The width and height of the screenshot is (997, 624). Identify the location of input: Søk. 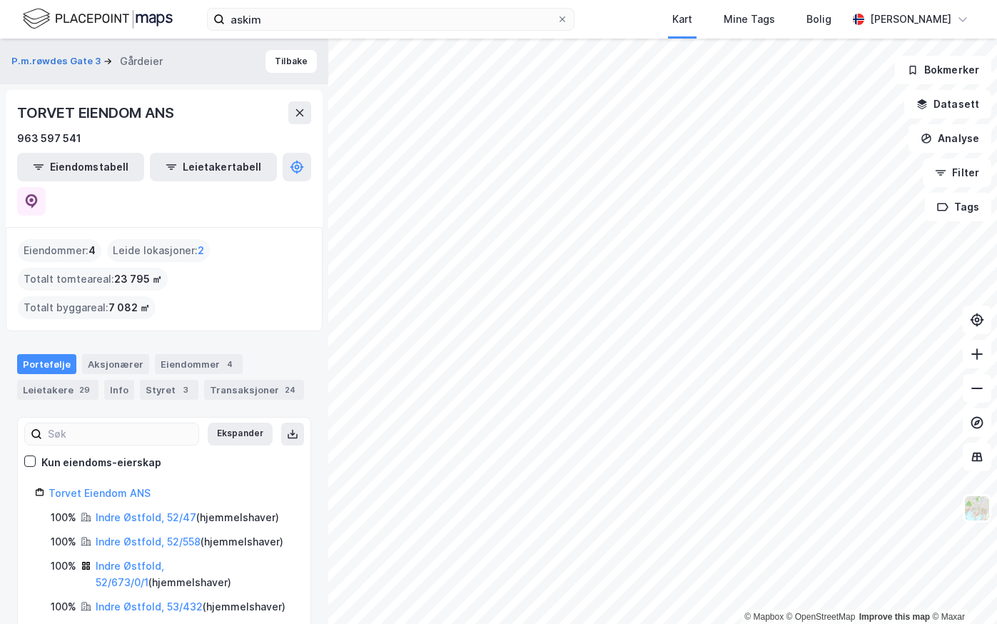
(120, 434).